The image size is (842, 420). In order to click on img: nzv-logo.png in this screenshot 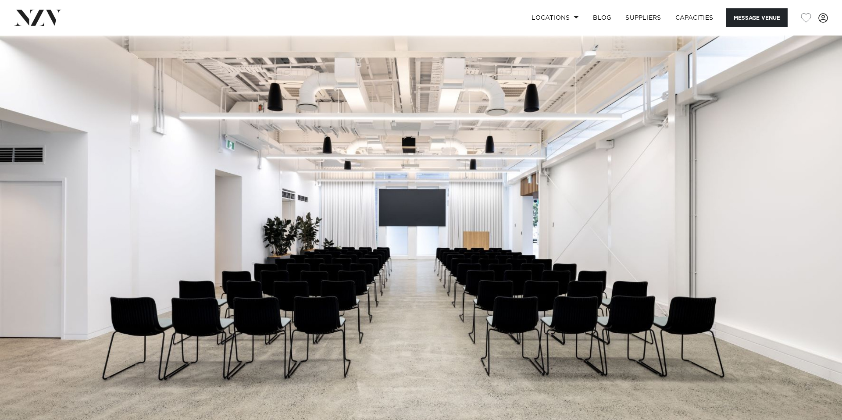, I will do `click(38, 18)`.